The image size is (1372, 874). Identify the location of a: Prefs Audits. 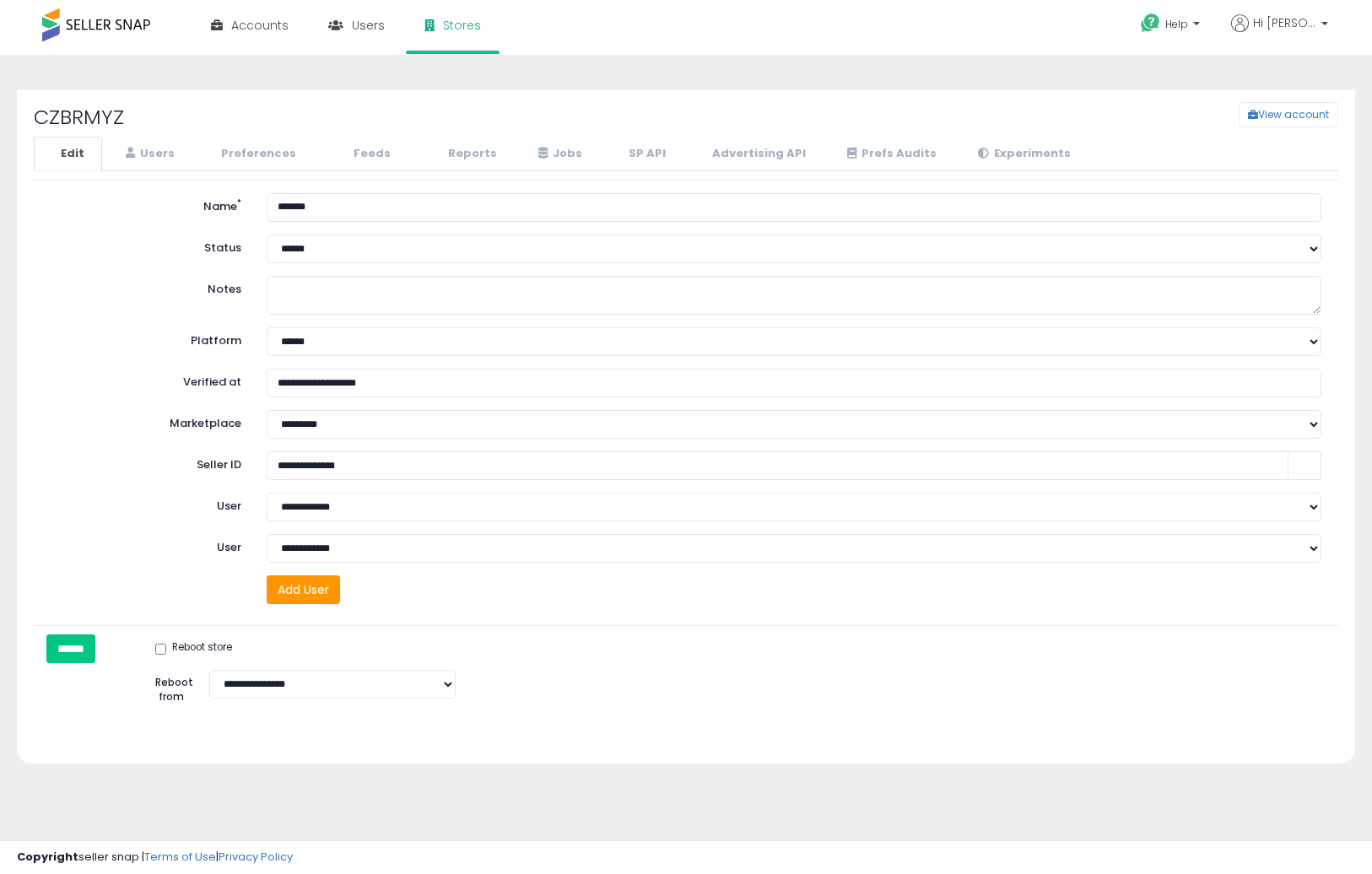
(889, 153).